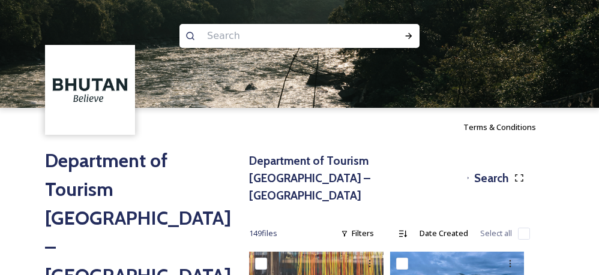 The image size is (599, 275). I want to click on span: Terms & Conditions, so click(499, 127).